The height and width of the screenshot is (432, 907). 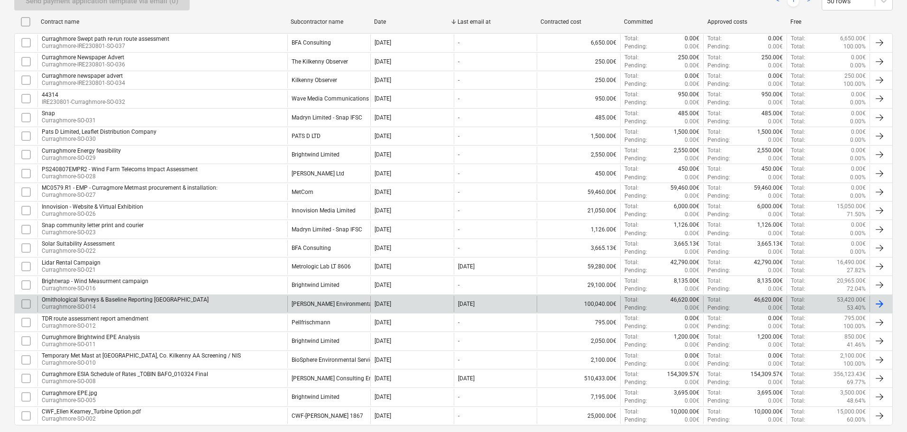 What do you see at coordinates (306, 136) in the screenshot?
I see `div: PATS D LTD` at bounding box center [306, 136].